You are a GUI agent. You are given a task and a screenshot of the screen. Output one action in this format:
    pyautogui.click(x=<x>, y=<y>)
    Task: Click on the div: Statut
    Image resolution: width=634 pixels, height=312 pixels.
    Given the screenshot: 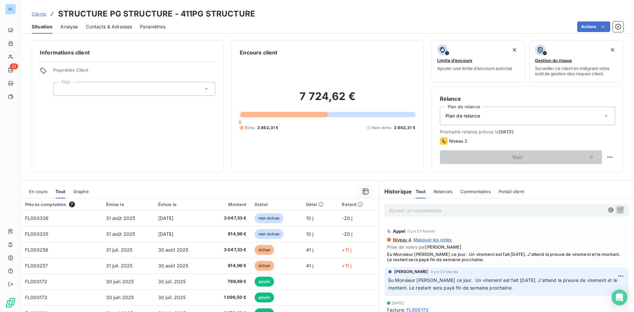 What is the action you would take?
    pyautogui.click(x=276, y=204)
    